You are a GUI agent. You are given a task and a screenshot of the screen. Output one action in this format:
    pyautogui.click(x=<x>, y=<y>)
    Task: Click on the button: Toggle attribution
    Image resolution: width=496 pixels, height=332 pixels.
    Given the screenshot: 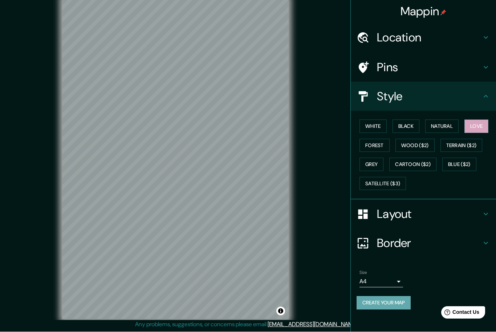 What is the action you would take?
    pyautogui.click(x=281, y=311)
    